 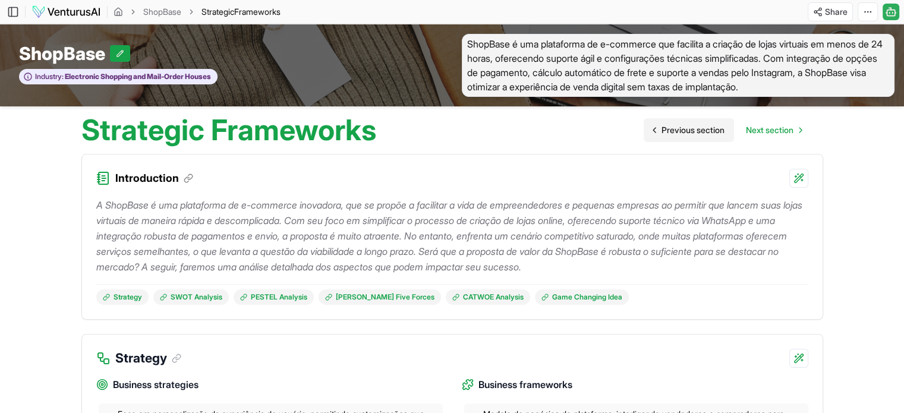 What do you see at coordinates (689, 130) in the screenshot?
I see `a: Go to previous page` at bounding box center [689, 130].